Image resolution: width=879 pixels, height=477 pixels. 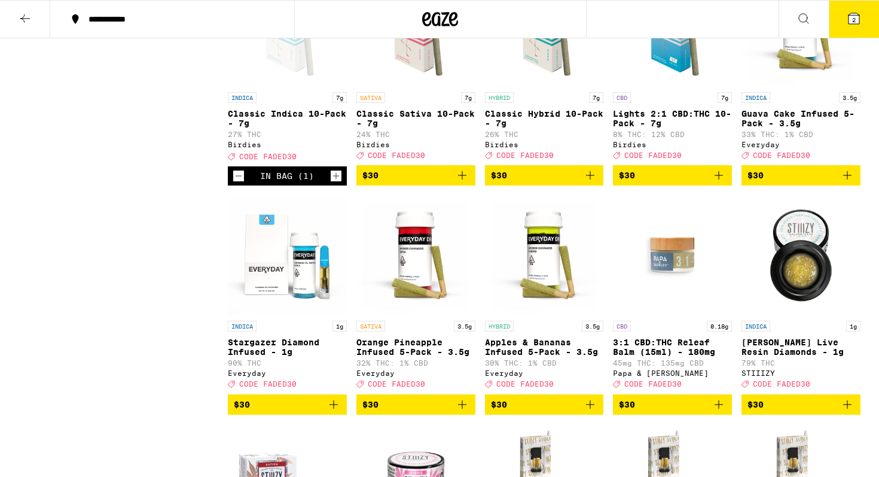 What do you see at coordinates (416, 134) in the screenshot?
I see `p: 24% THC` at bounding box center [416, 134].